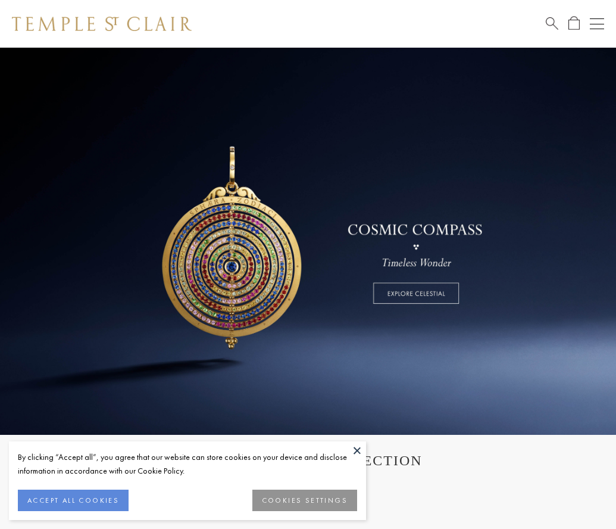 This screenshot has height=529, width=616. I want to click on img: Temple St. Clair, so click(102, 24).